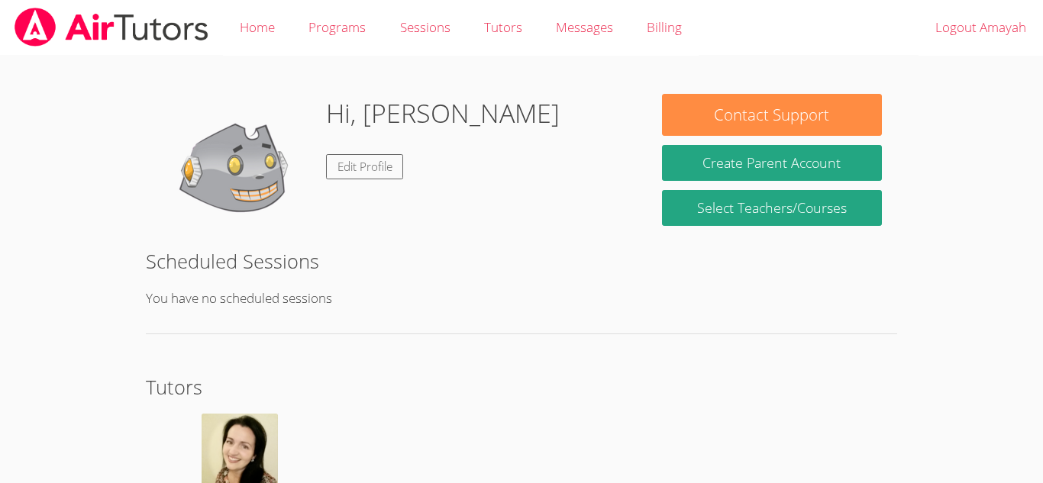  Describe the element at coordinates (365, 167) in the screenshot. I see `a: Edit Profile` at that location.